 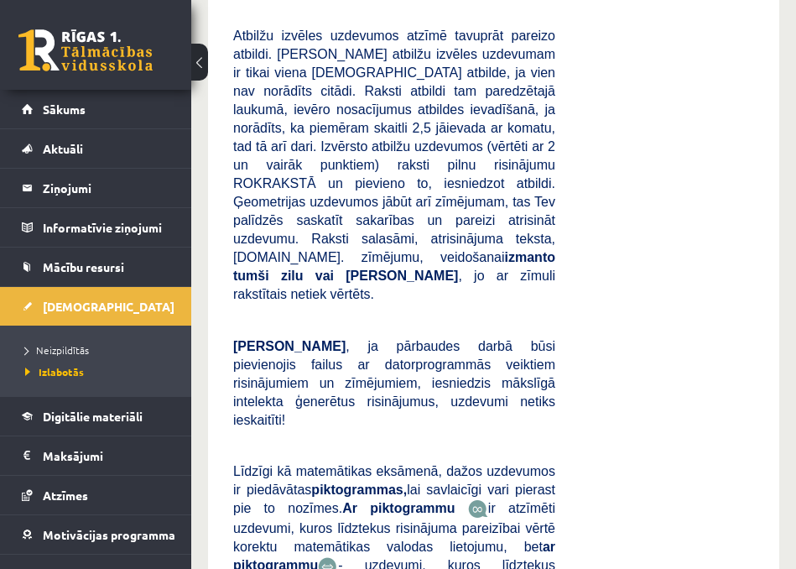 I want to click on span: Neizpildītās, so click(x=57, y=350).